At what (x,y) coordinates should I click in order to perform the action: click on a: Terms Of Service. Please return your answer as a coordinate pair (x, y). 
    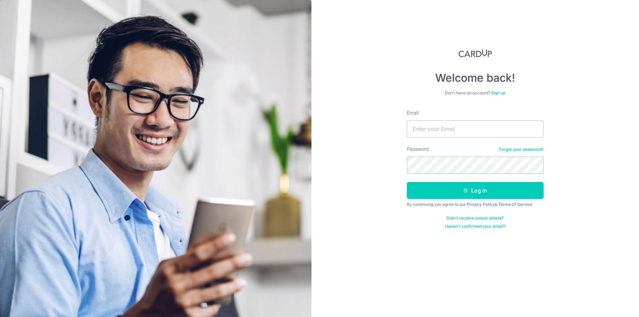
    Looking at the image, I should click on (515, 204).